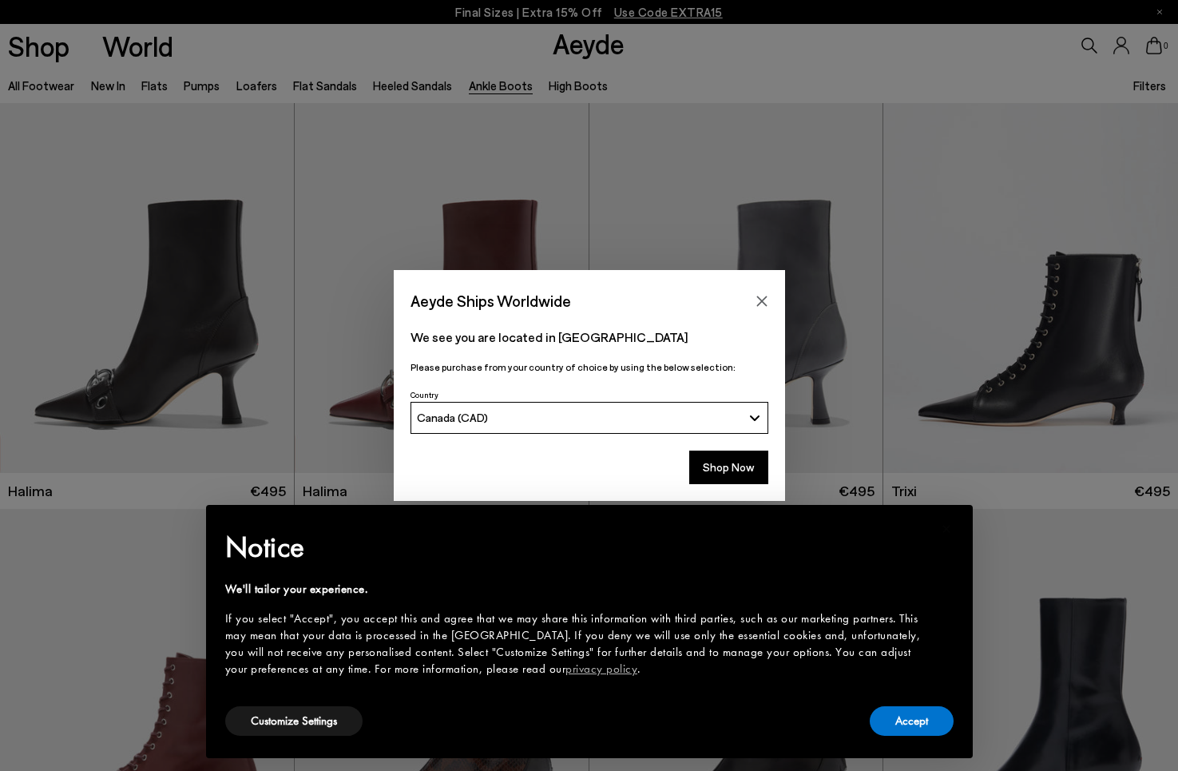 The image size is (1178, 771). I want to click on span: Aeyde Ships Worldwide, so click(490, 300).